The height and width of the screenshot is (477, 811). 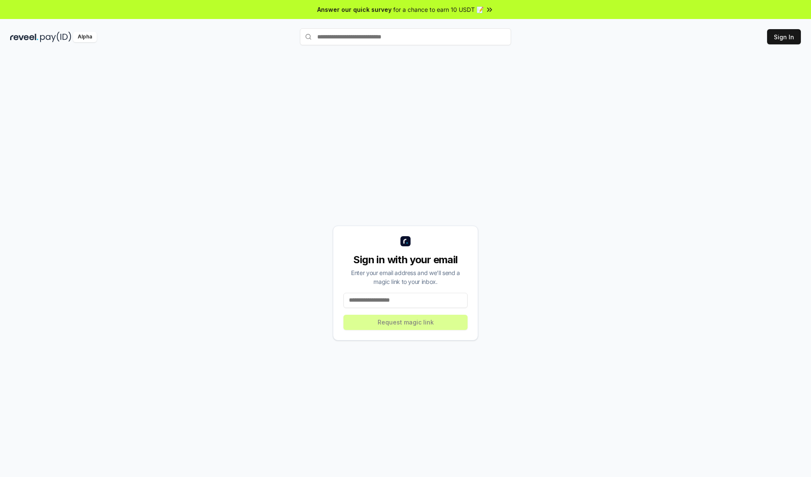 What do you see at coordinates (56, 37) in the screenshot?
I see `img: pay_id` at bounding box center [56, 37].